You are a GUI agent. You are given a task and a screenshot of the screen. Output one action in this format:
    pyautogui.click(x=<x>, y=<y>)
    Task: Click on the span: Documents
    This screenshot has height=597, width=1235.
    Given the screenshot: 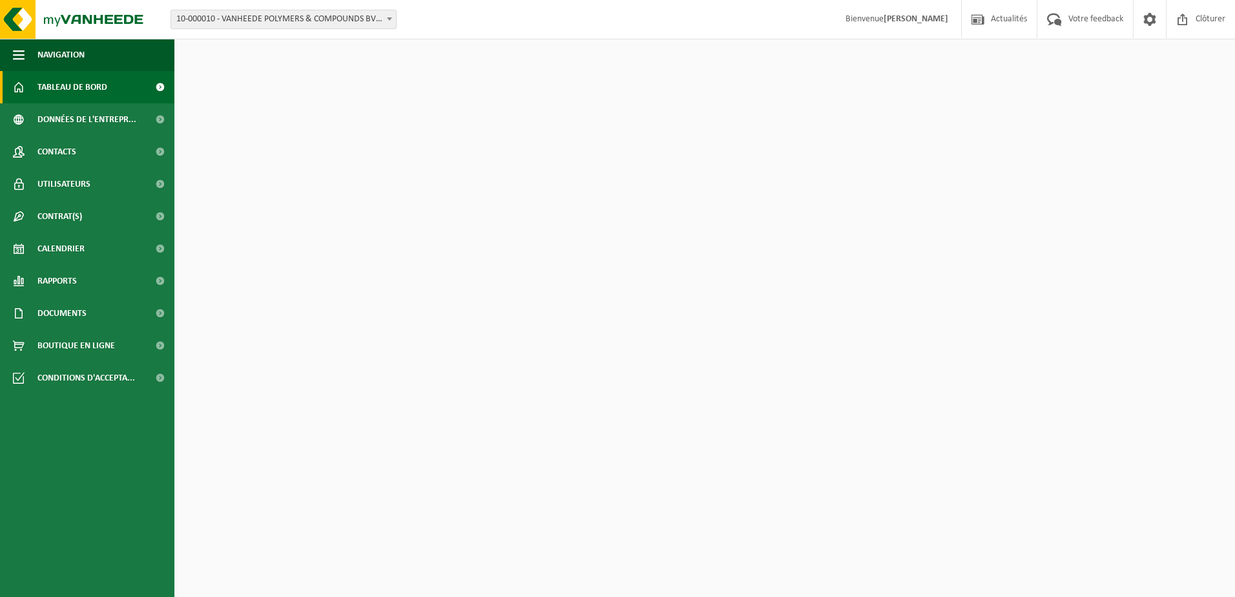 What is the action you would take?
    pyautogui.click(x=62, y=313)
    